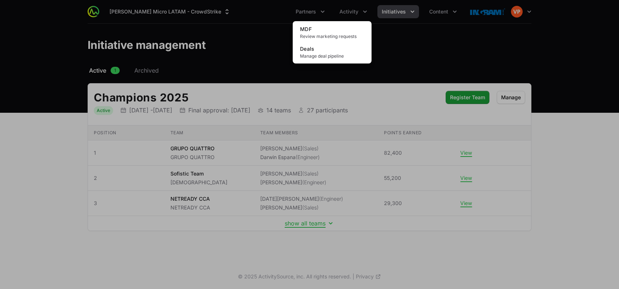 The width and height of the screenshot is (619, 289). What do you see at coordinates (332, 33) in the screenshot?
I see `a: MDFReview marketing requests` at bounding box center [332, 33].